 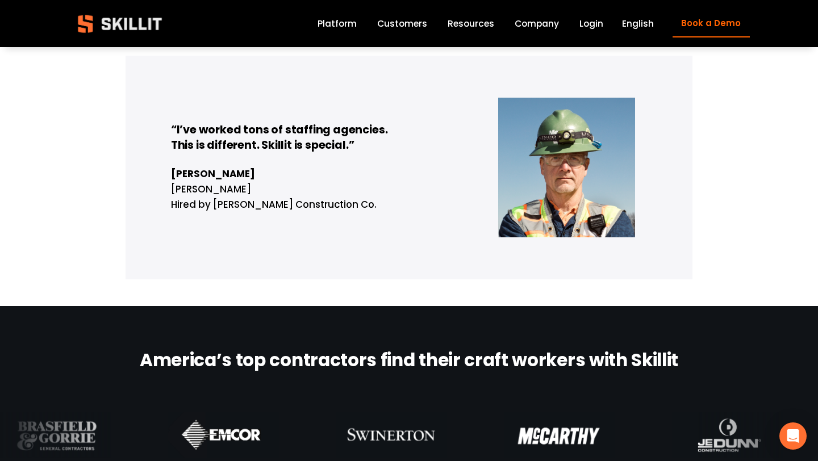 I want to click on a: Customers, so click(x=402, y=23).